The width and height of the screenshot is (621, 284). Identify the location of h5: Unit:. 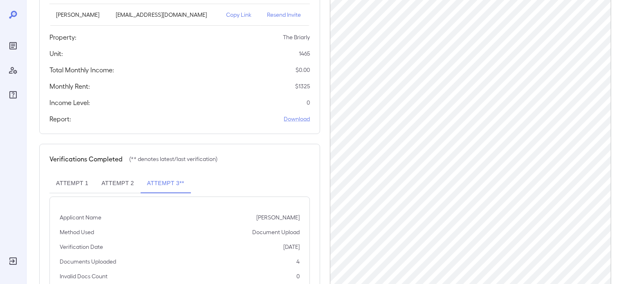
(56, 54).